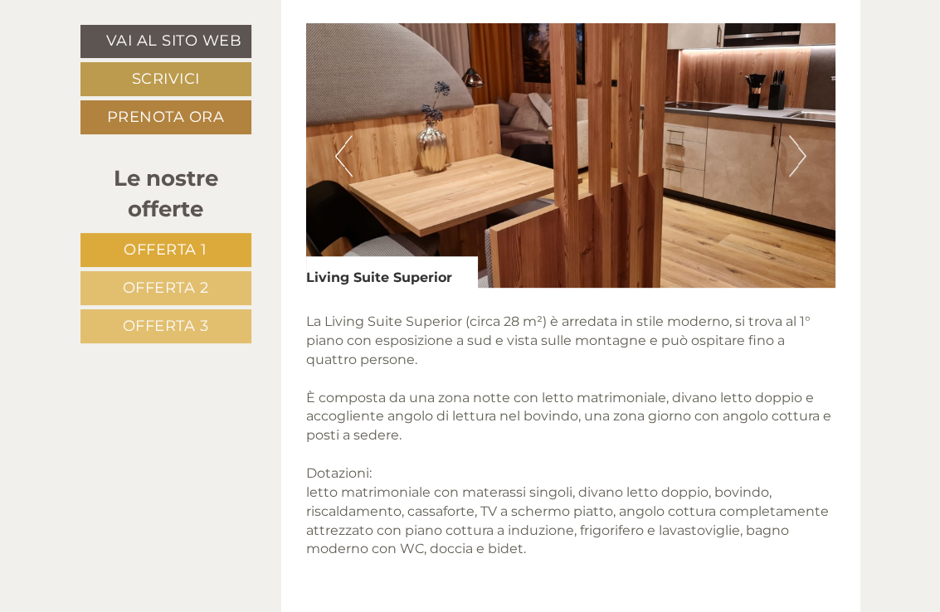 The image size is (940, 612). What do you see at coordinates (166, 194) in the screenshot?
I see `div: Le nostre offerte` at bounding box center [166, 194].